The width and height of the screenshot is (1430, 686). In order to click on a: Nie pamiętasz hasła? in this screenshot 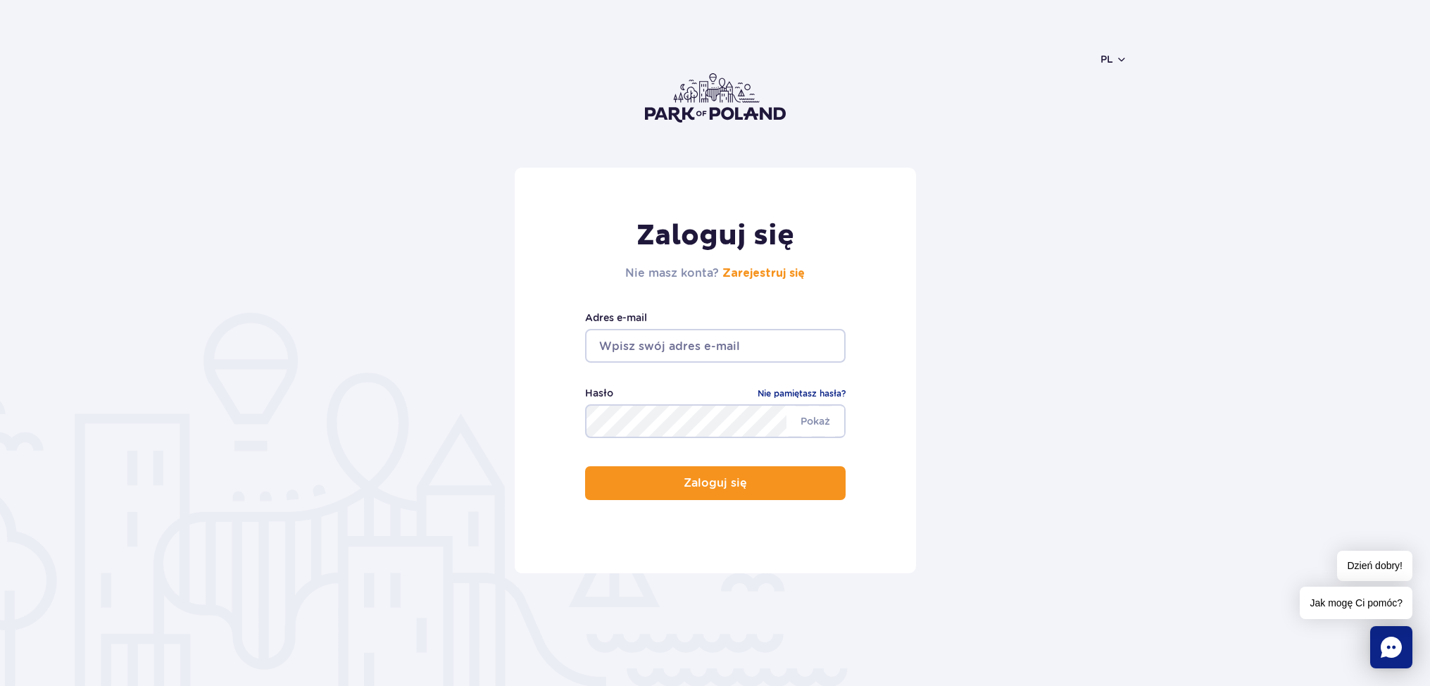, I will do `click(801, 394)`.